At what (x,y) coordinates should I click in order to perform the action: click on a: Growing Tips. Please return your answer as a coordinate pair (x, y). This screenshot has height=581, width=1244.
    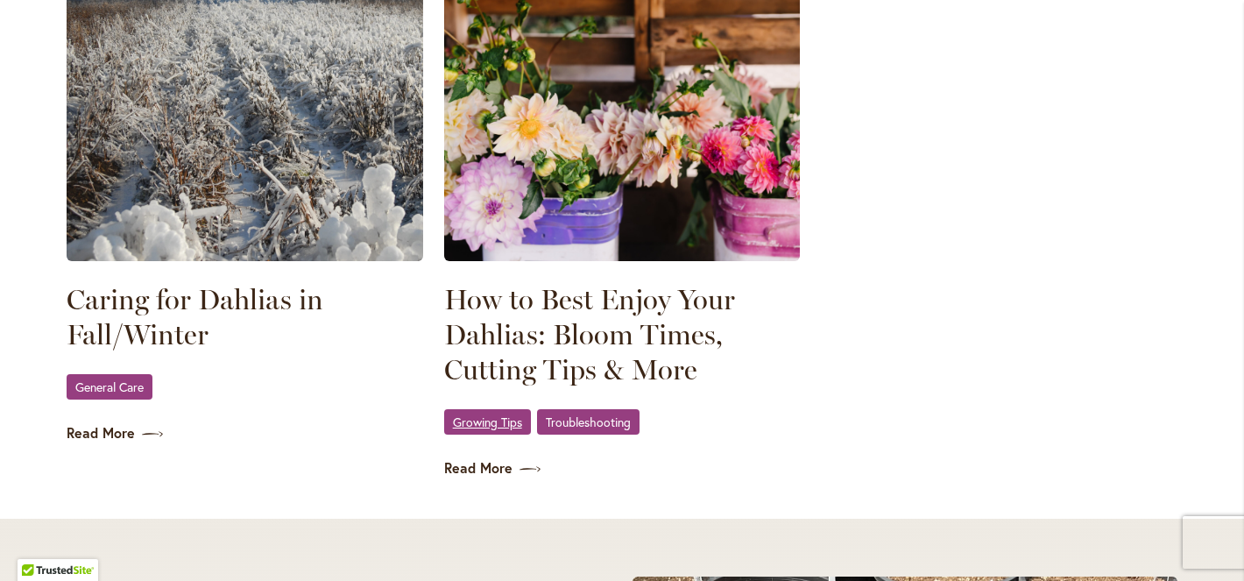
    Looking at the image, I should click on (487, 421).